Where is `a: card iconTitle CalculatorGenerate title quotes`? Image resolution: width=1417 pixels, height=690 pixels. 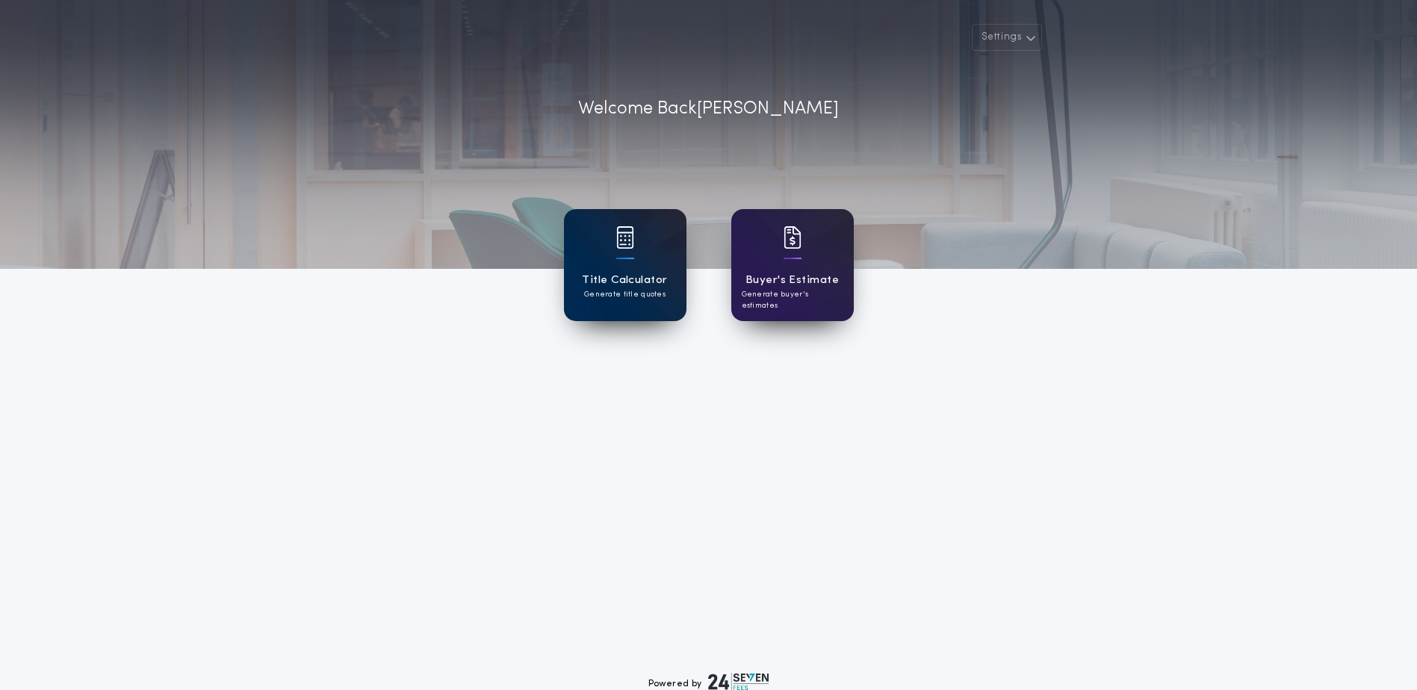
a: card iconTitle CalculatorGenerate title quotes is located at coordinates (625, 265).